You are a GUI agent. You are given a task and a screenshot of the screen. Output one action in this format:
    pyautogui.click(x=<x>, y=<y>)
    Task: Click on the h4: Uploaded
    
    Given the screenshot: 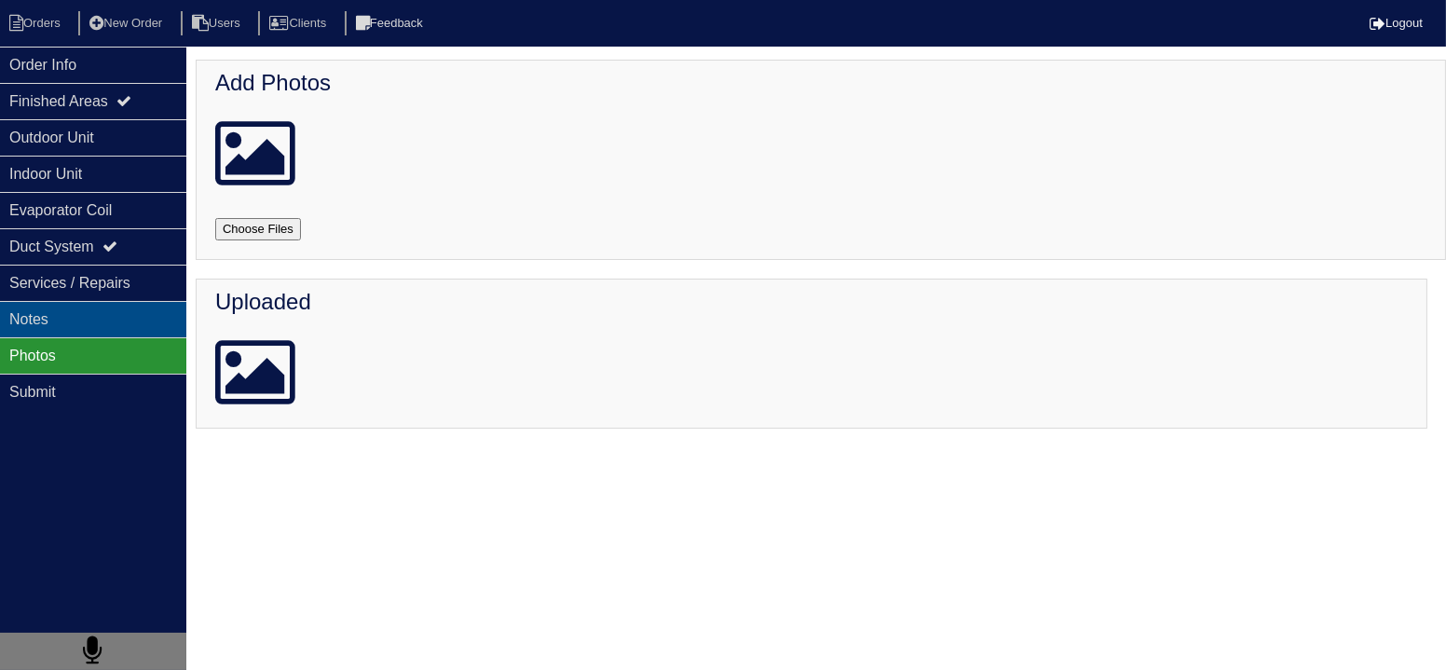 What is the action you would take?
    pyautogui.click(x=816, y=302)
    